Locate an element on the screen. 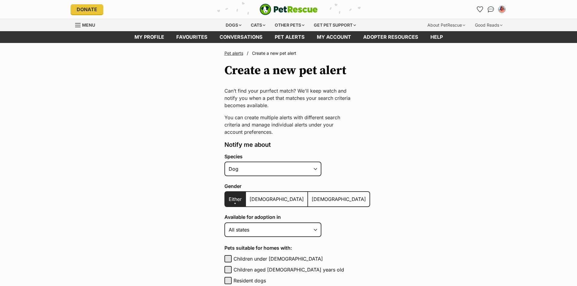  span: Create a new pet alert is located at coordinates (274, 53).